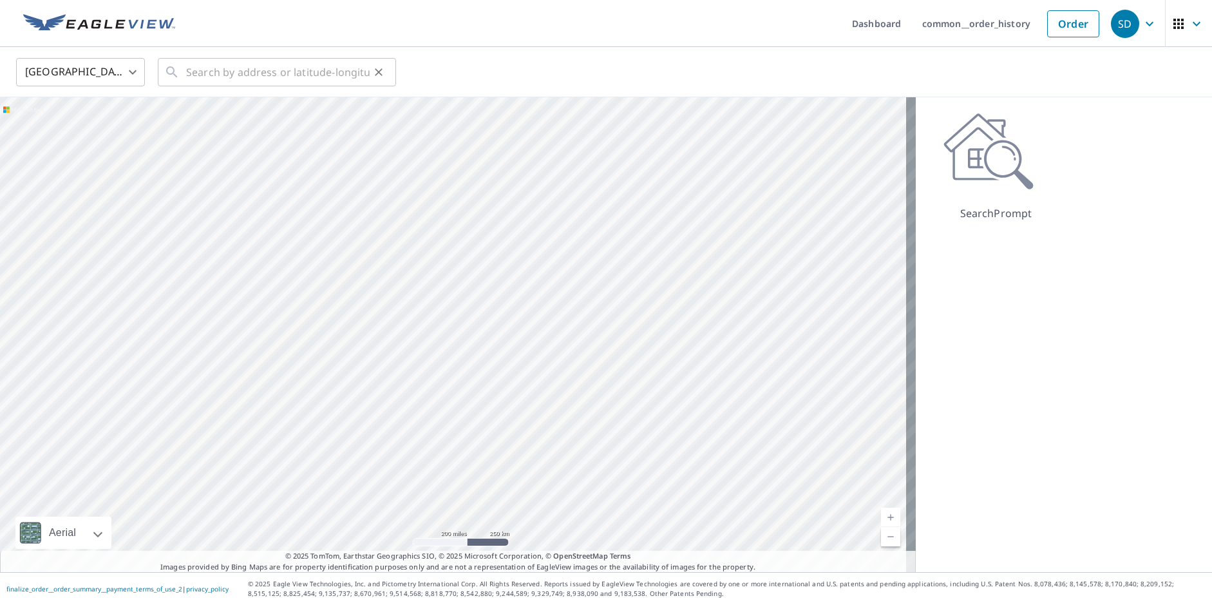 This screenshot has width=1212, height=605. I want to click on a: Order, so click(1073, 24).